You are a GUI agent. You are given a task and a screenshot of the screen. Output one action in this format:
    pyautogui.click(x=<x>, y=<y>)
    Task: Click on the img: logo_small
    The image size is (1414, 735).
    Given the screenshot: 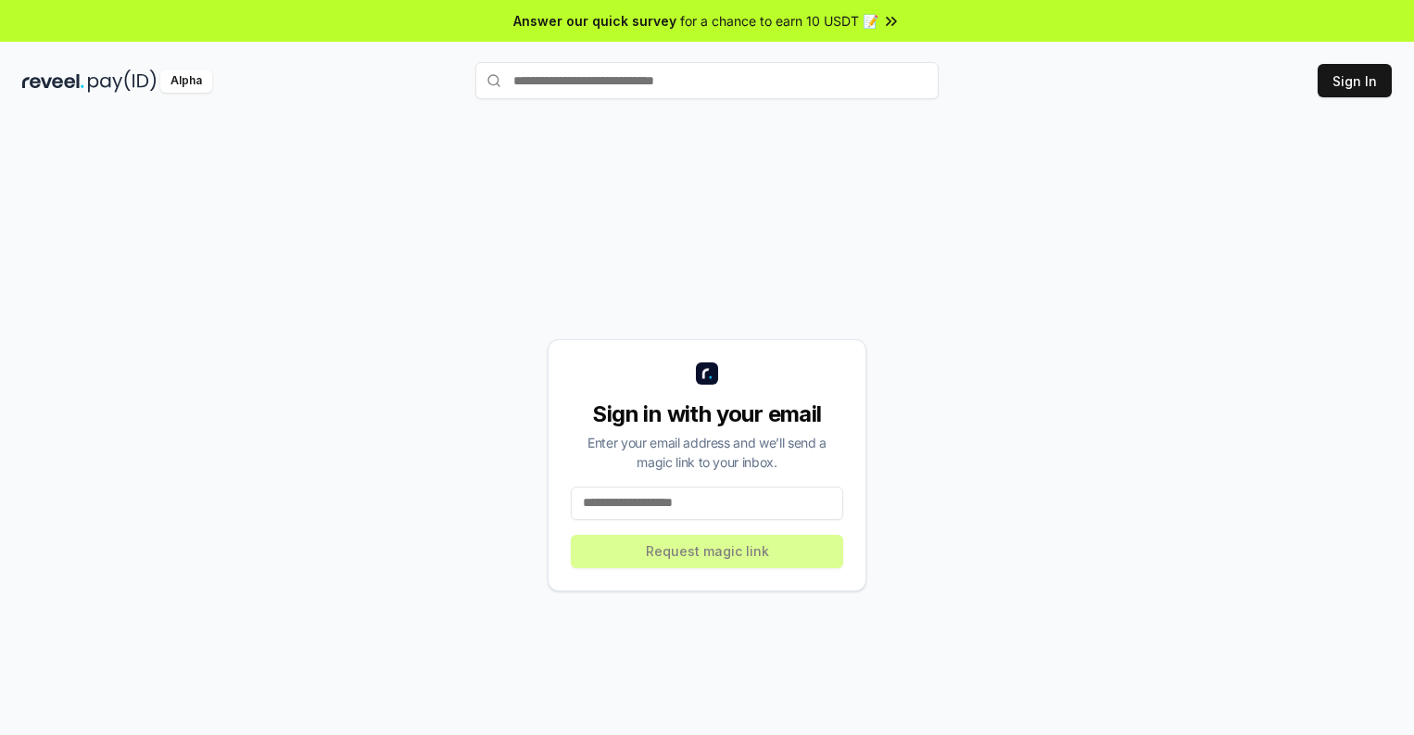 What is the action you would take?
    pyautogui.click(x=707, y=373)
    